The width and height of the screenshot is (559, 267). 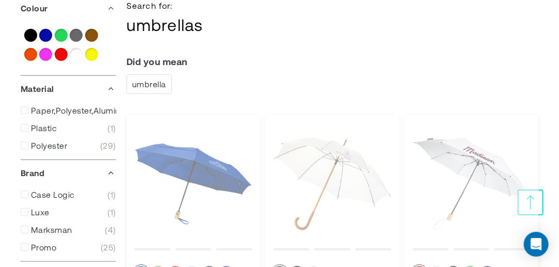 What do you see at coordinates (165, 6) in the screenshot?
I see `span: Search for:` at bounding box center [165, 6].